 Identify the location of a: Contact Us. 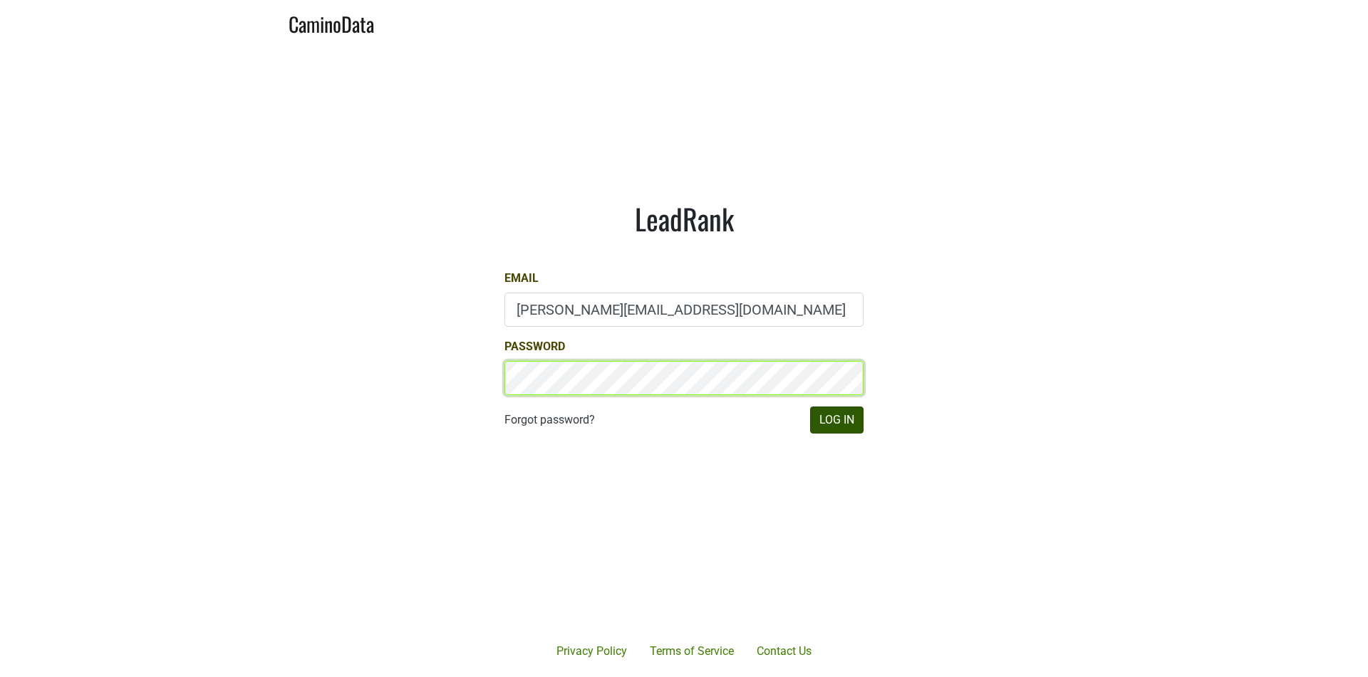
(784, 652).